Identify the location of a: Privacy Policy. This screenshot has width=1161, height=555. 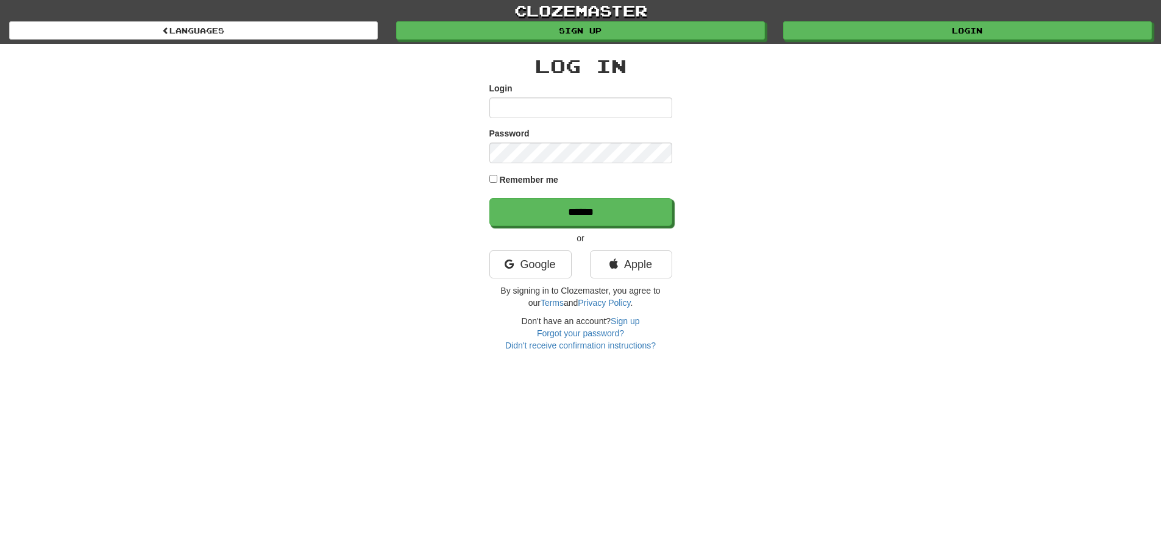
(604, 303).